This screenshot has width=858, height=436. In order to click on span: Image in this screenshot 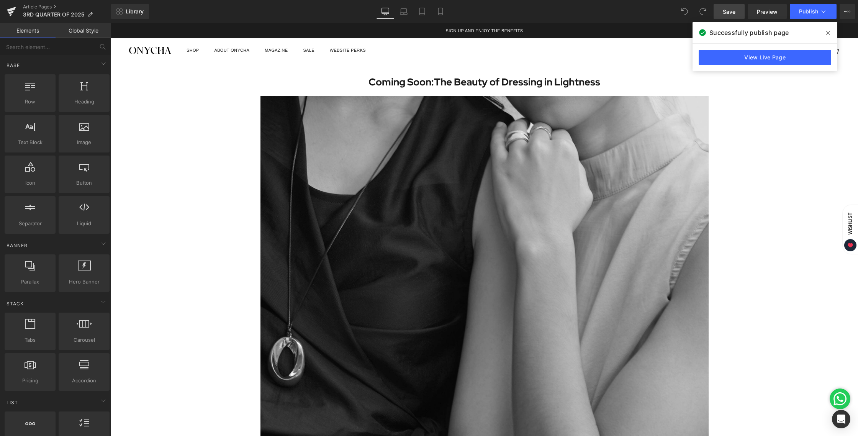, I will do `click(84, 142)`.